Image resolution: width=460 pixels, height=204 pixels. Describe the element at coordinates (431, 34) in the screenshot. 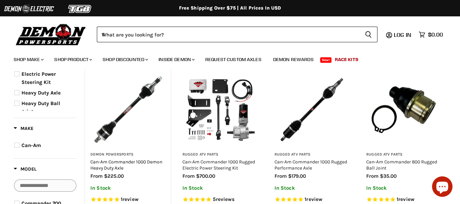

I see `a: $0.00` at that location.